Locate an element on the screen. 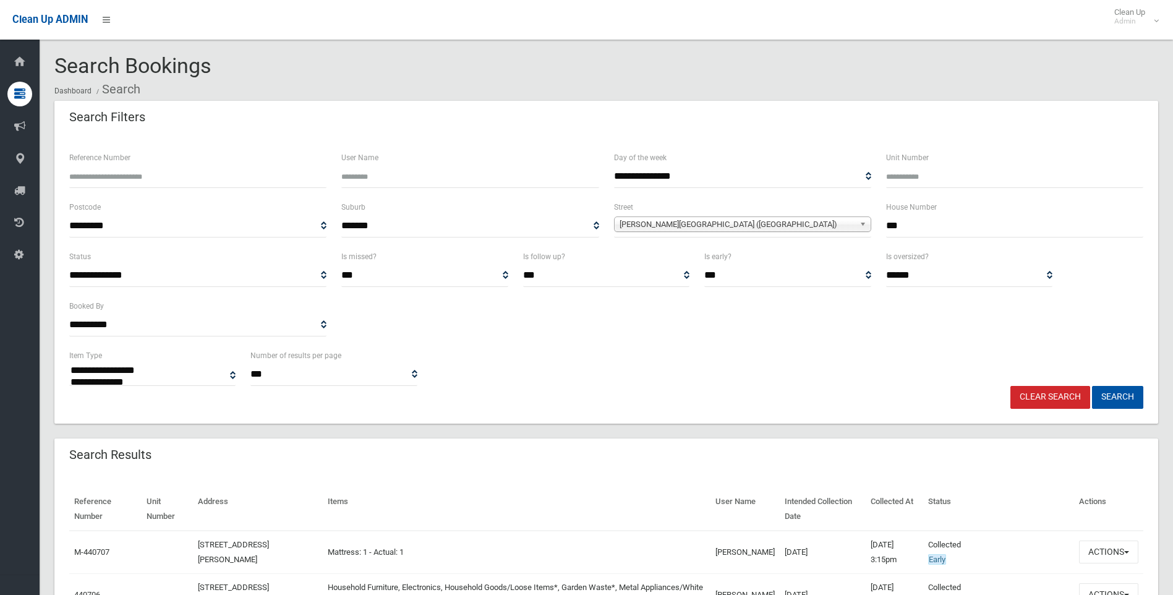  label: Postcode is located at coordinates (85, 207).